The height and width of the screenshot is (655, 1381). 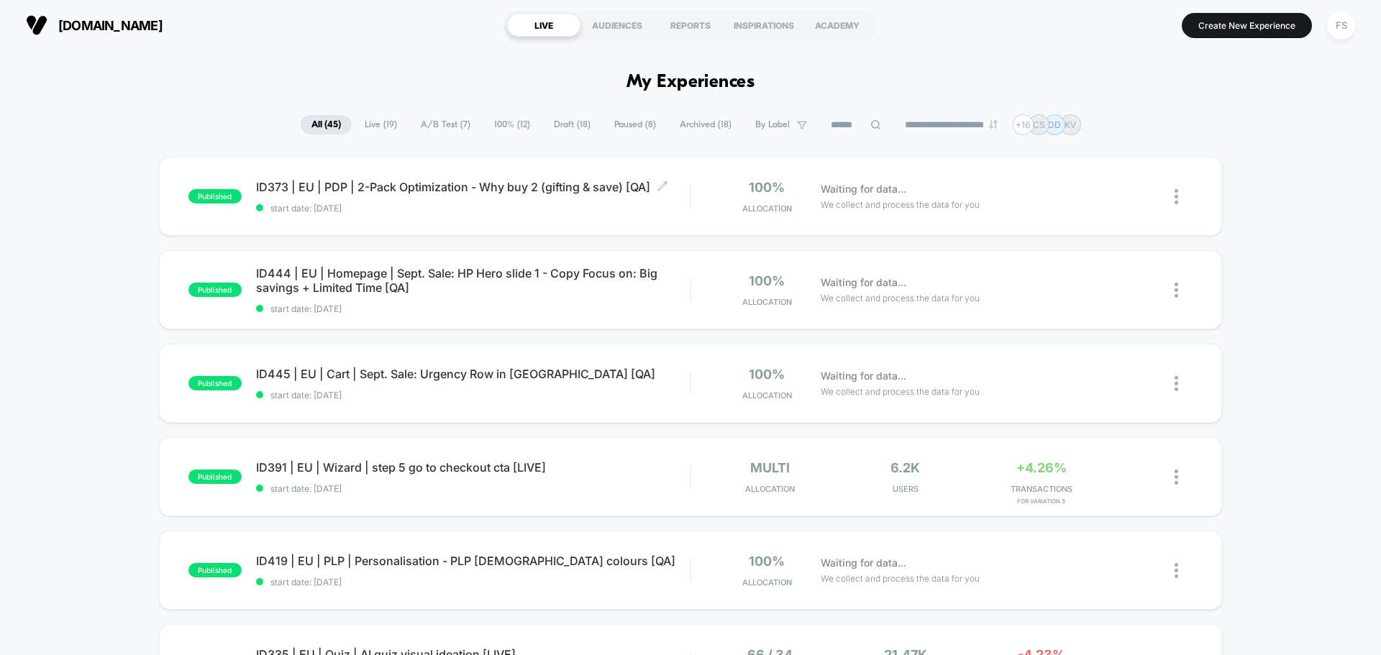 What do you see at coordinates (764, 25) in the screenshot?
I see `div: INSPIRATIONS` at bounding box center [764, 25].